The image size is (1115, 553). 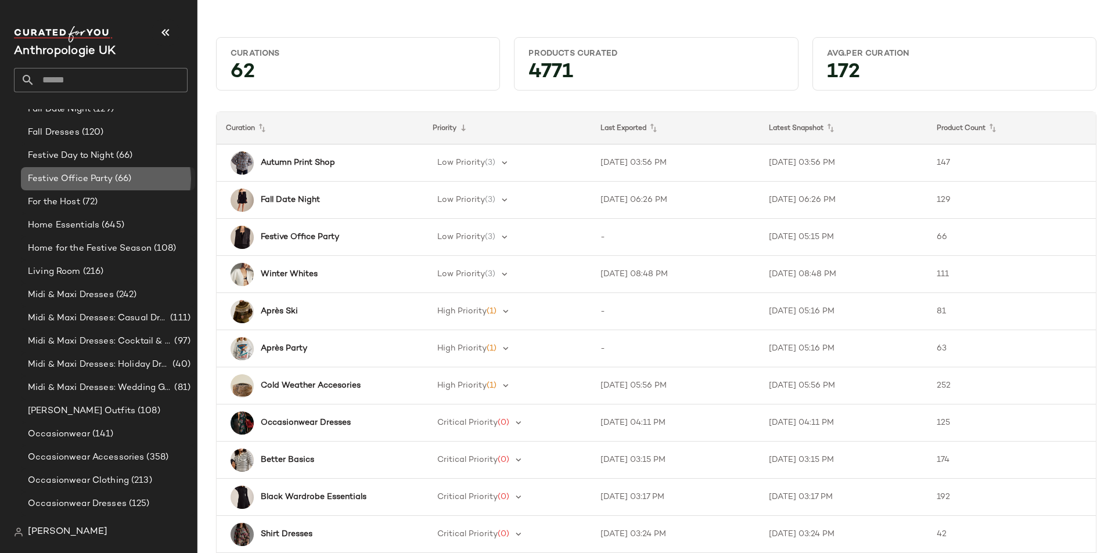 I want to click on span: (120), so click(x=92, y=132).